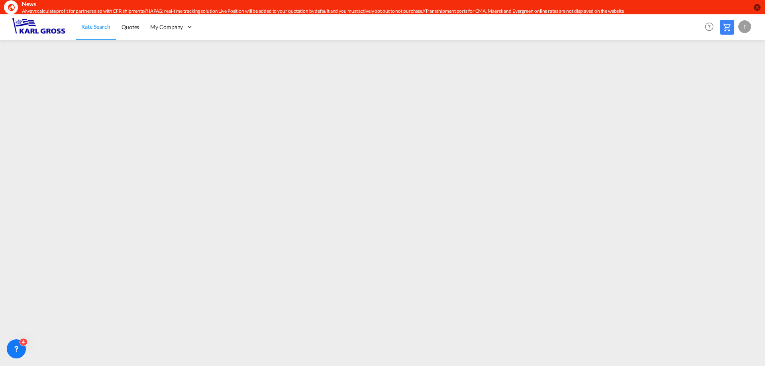 The height and width of the screenshot is (366, 765). Describe the element at coordinates (335, 11) in the screenshot. I see `div: Always calculate profit for partners also with CFR shipments//HAPAG: real-time tracking solution ...` at that location.